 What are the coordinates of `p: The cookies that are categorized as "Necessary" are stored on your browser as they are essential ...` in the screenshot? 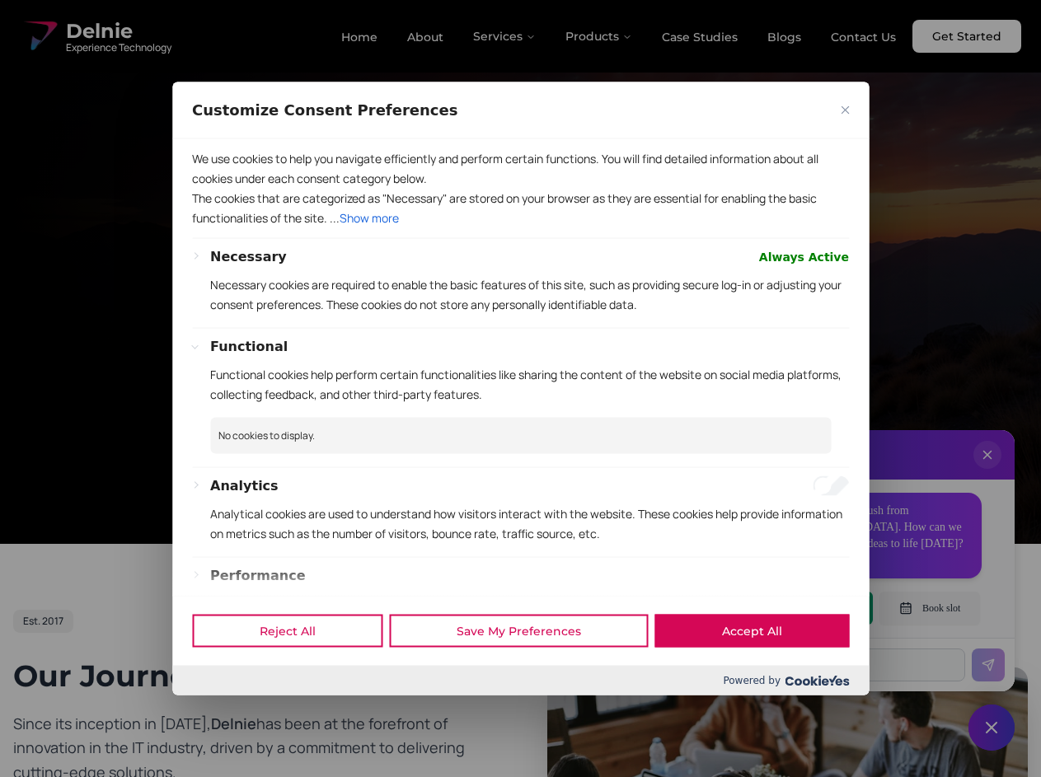 It's located at (520, 208).